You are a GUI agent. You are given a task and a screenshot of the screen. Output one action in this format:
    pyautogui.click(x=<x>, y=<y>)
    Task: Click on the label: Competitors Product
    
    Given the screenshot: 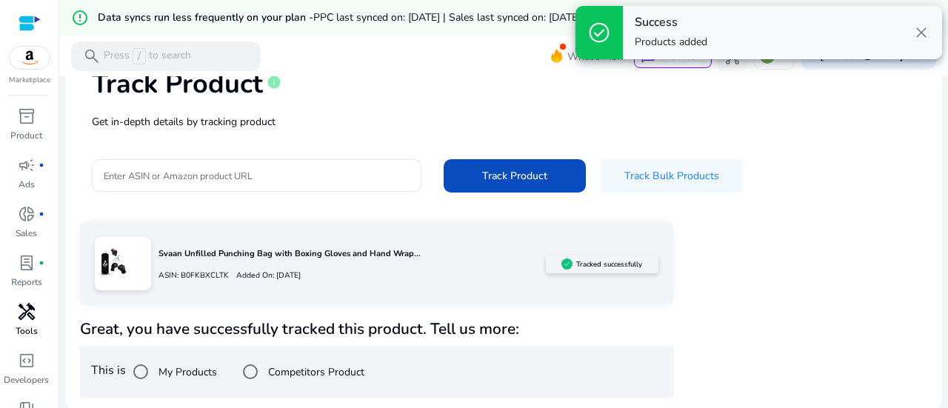 What is the action you would take?
    pyautogui.click(x=315, y=372)
    